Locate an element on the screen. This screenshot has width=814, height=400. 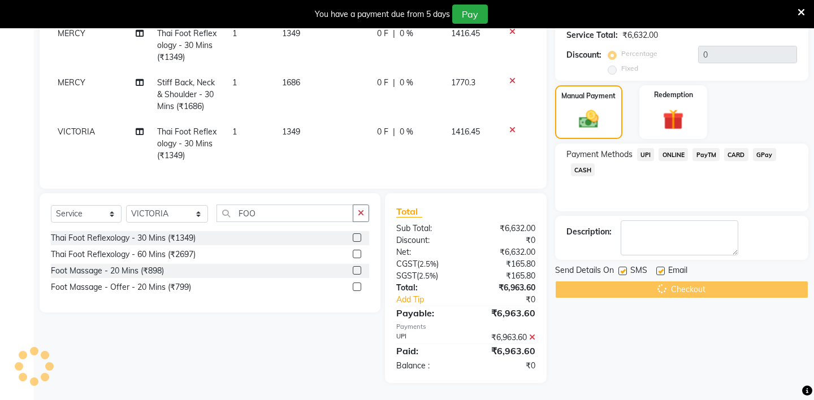
div: Foot Massage - Offer - 20 Mins (₹799) is located at coordinates (121, 287).